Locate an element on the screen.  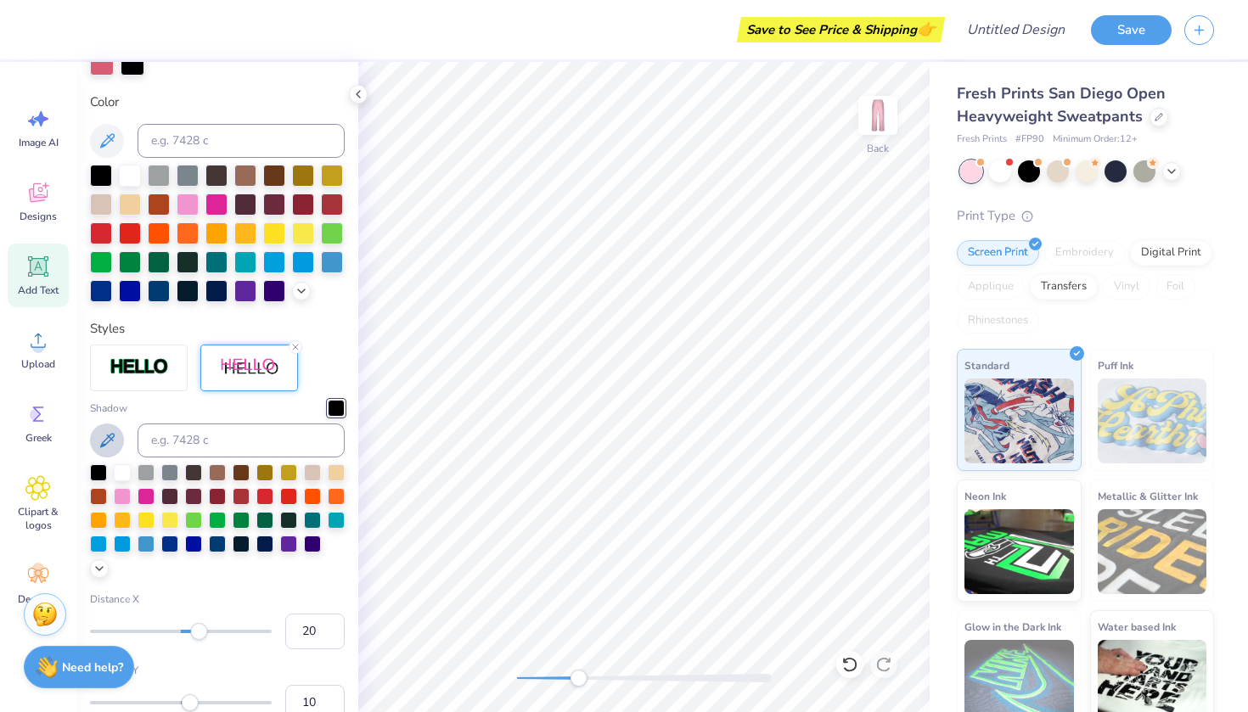
img: Standard is located at coordinates (1019, 421).